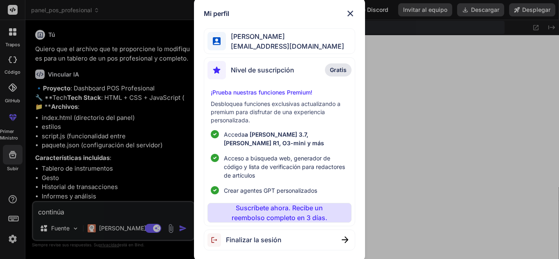 This screenshot has width=559, height=259. What do you see at coordinates (285, 167) in the screenshot?
I see `font: Acceso a búsqueda web, generador de código y lista de verificación para redactores de artículos` at bounding box center [285, 167].